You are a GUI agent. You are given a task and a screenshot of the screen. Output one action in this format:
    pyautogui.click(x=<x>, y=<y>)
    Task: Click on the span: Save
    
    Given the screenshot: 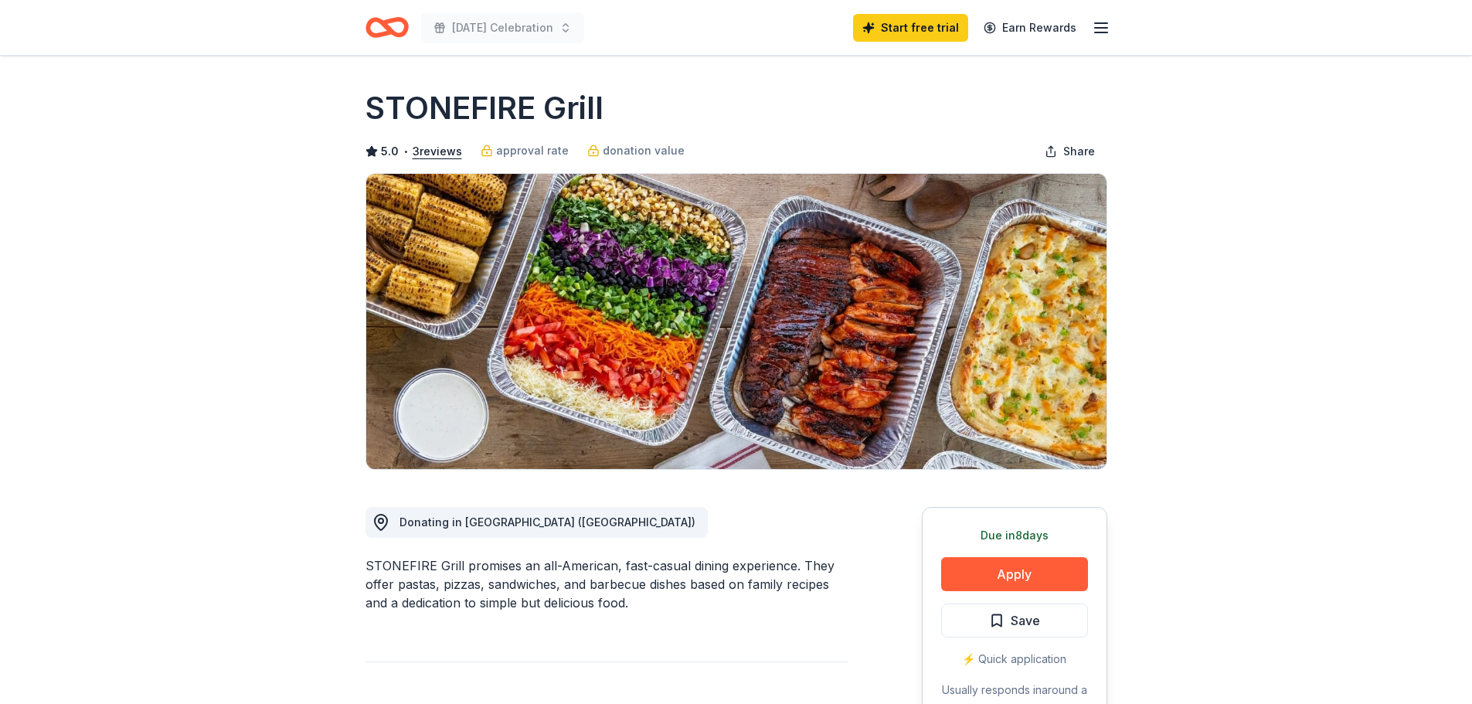 What is the action you would take?
    pyautogui.click(x=1025, y=620)
    